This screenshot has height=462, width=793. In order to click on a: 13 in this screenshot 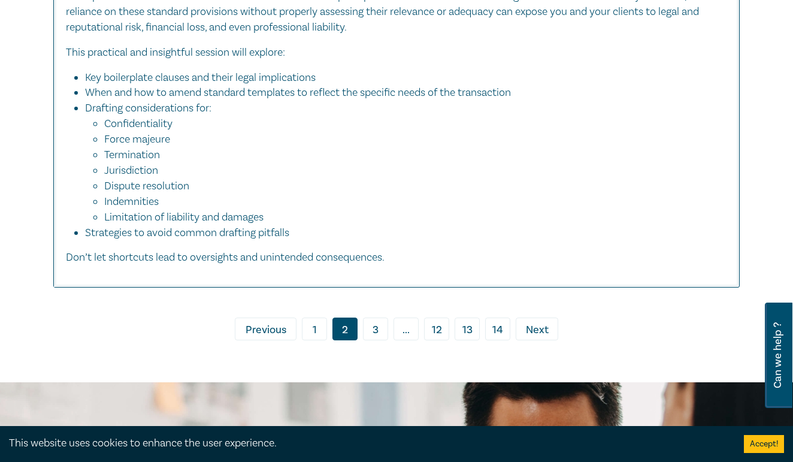, I will do `click(467, 329)`.